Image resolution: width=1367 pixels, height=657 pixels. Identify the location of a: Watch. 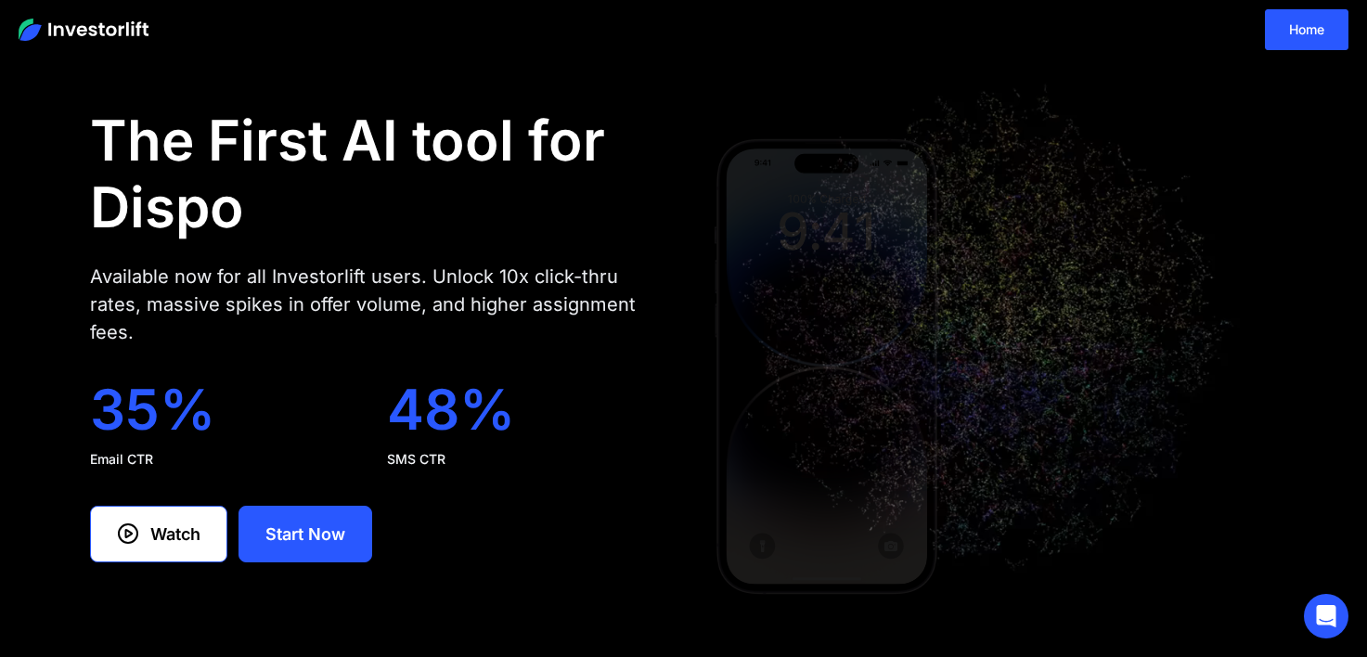
(159, 534).